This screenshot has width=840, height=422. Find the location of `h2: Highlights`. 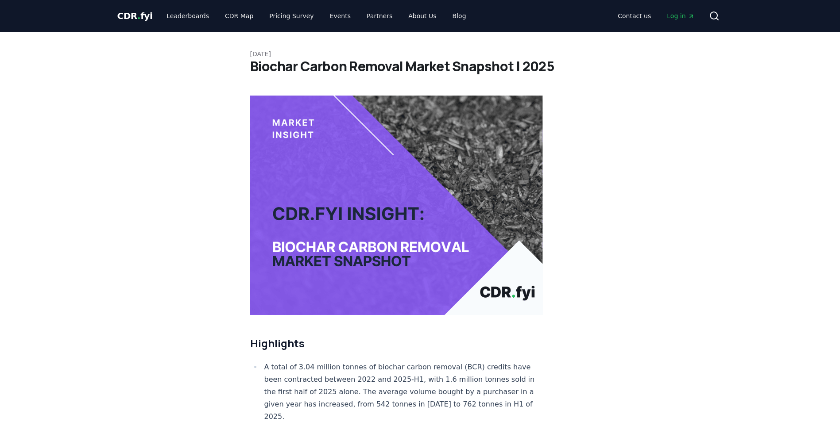

h2: Highlights is located at coordinates (397, 344).